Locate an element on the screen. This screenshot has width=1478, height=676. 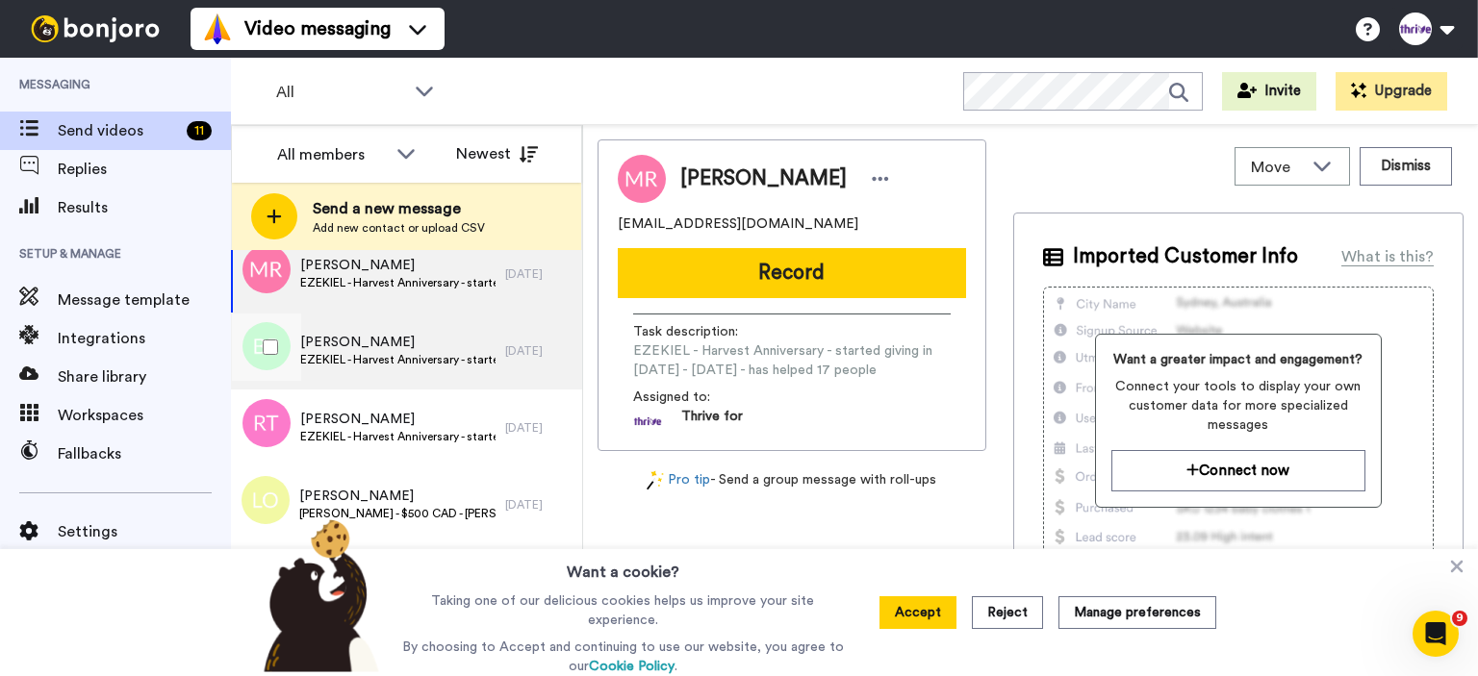
button: Manage preferences is located at coordinates (1137, 613).